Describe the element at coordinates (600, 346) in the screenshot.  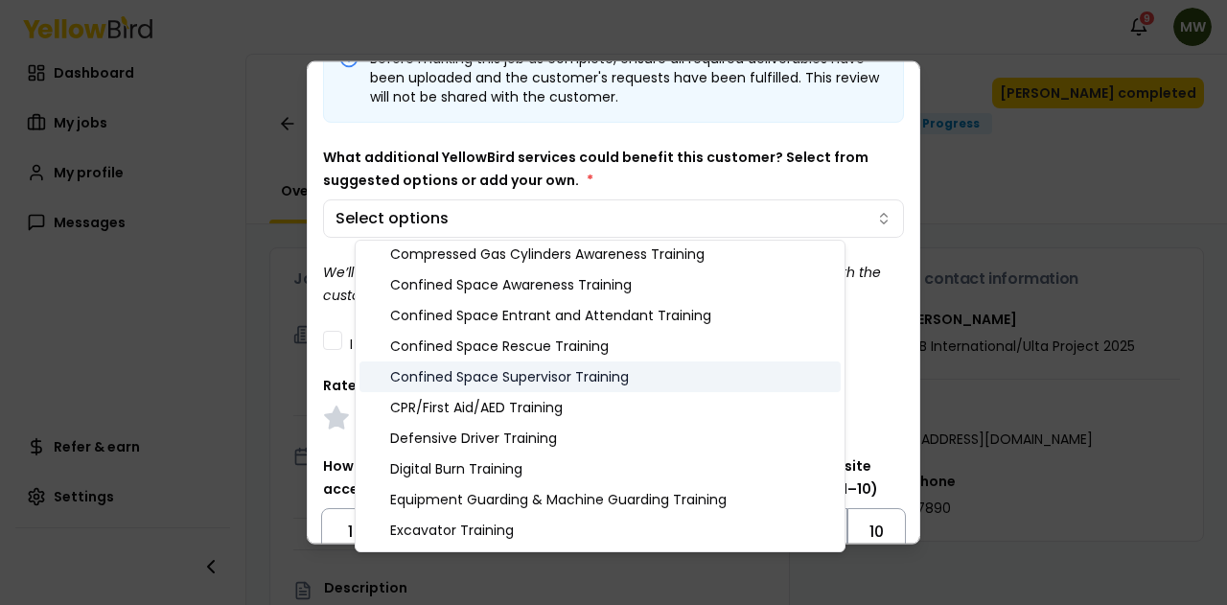
I see `div: Confined Space Rescue Training` at that location.